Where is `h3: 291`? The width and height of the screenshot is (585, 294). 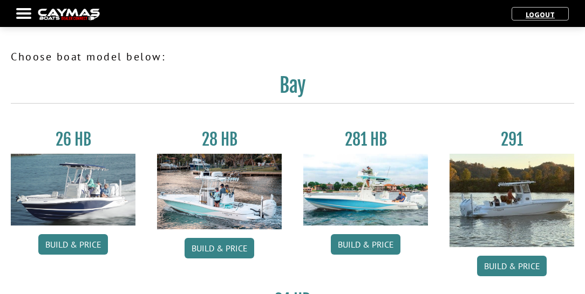 h3: 291 is located at coordinates (511, 139).